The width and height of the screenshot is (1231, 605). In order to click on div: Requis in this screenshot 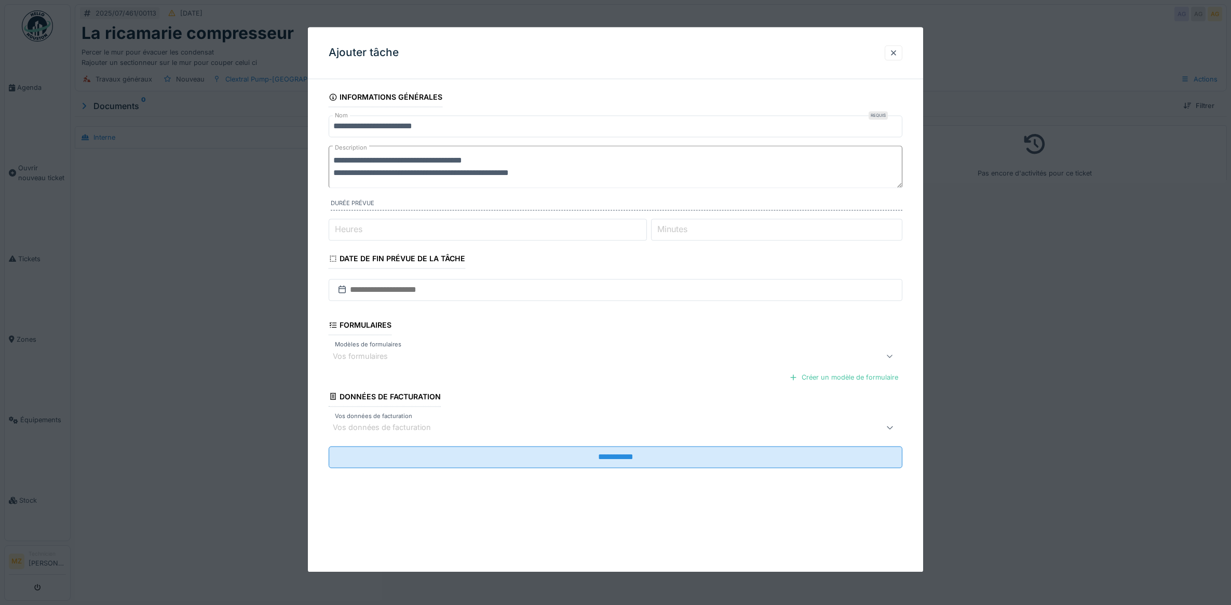, I will do `click(878, 116)`.